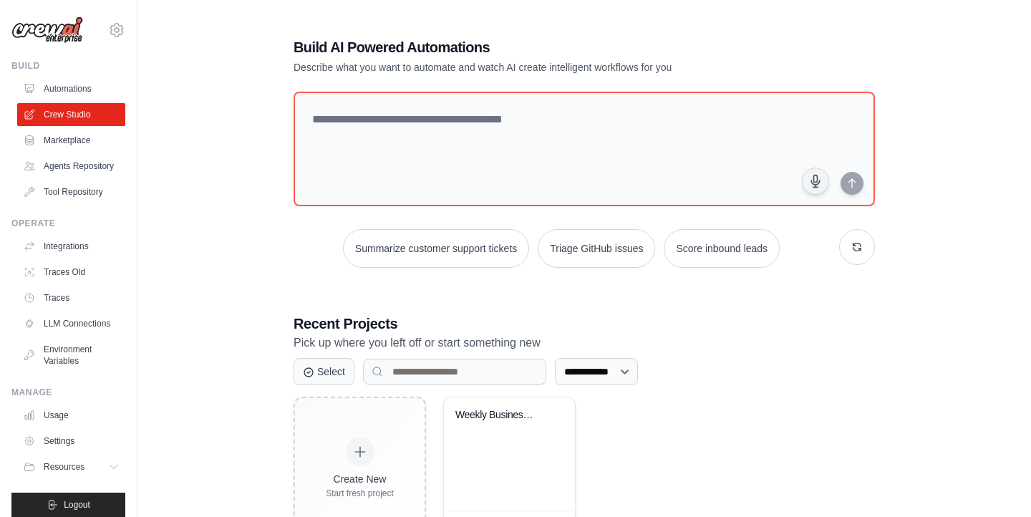 This screenshot has height=517, width=1031. I want to click on a: Usage, so click(71, 415).